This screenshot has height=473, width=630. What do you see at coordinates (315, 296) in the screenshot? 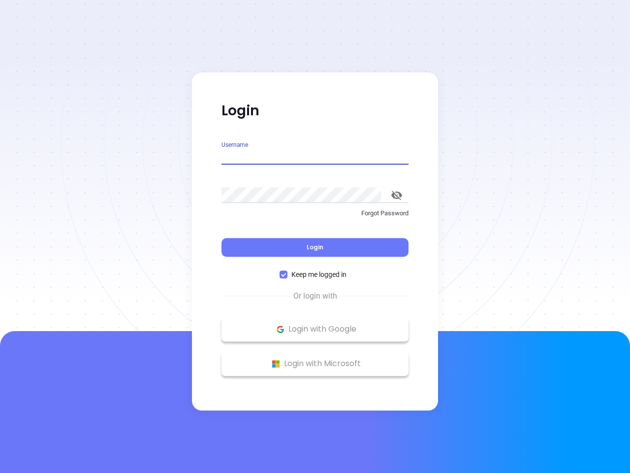
I see `span: Or login with` at bounding box center [315, 296].